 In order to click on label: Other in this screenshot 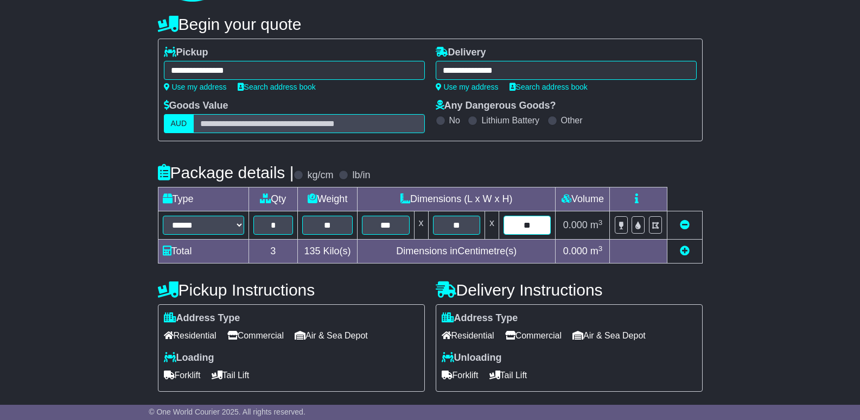, I will do `click(572, 120)`.